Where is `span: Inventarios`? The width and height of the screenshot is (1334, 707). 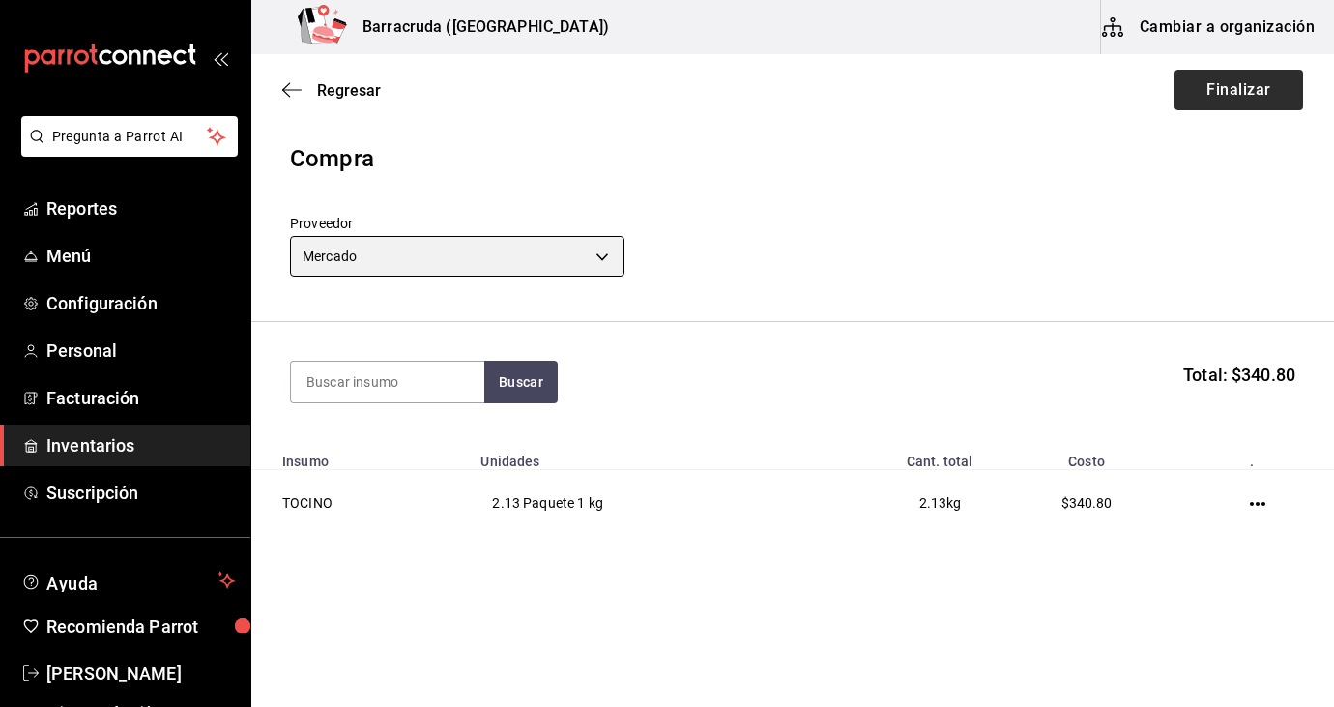 span: Inventarios is located at coordinates (140, 445).